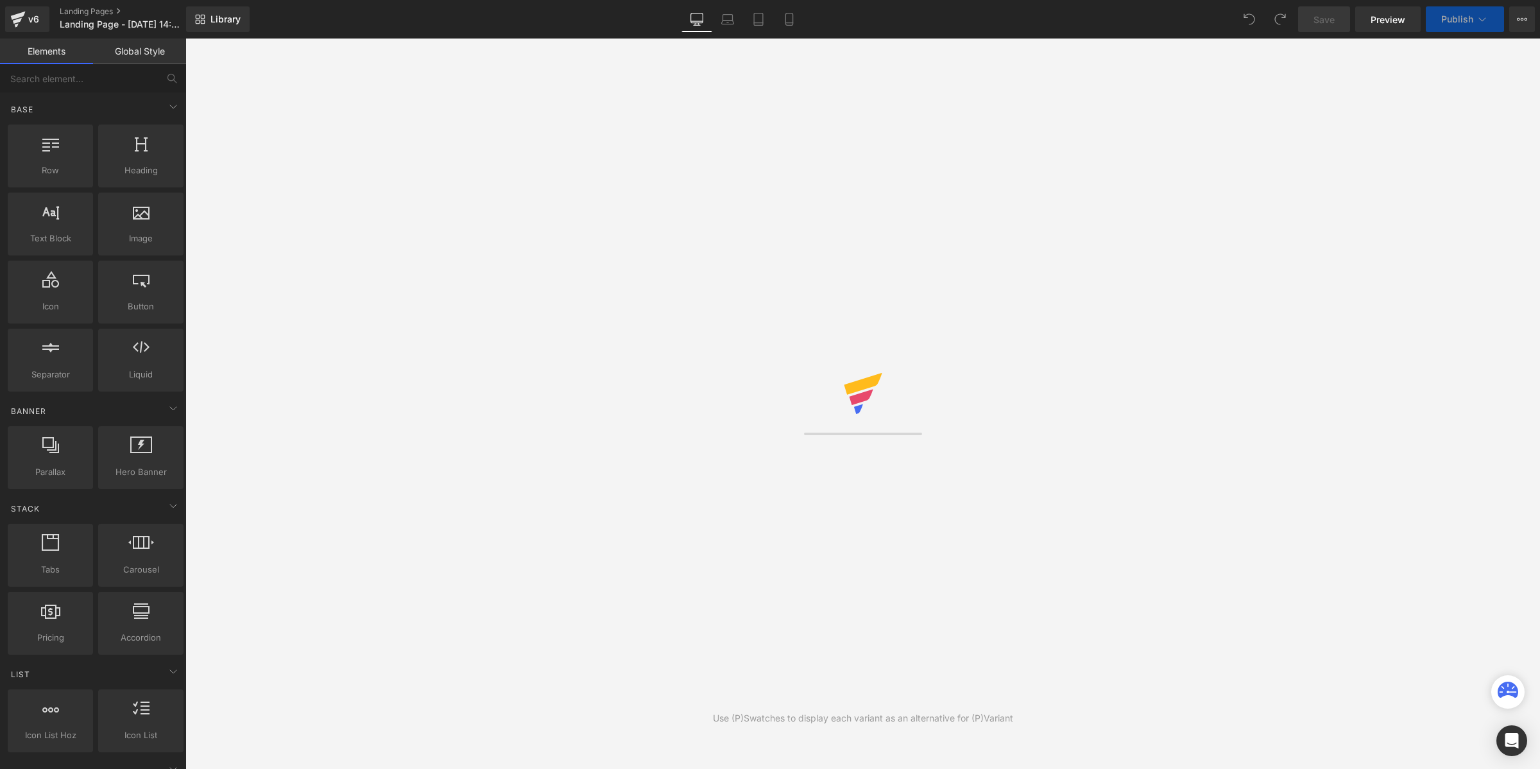 This screenshot has width=1540, height=769. What do you see at coordinates (1522, 19) in the screenshot?
I see `button: More` at bounding box center [1522, 19].